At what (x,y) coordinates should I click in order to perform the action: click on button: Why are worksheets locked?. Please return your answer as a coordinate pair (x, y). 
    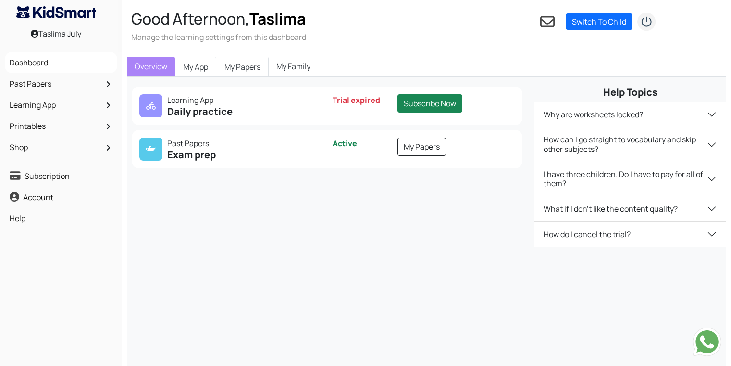
    Looking at the image, I should click on (630, 114).